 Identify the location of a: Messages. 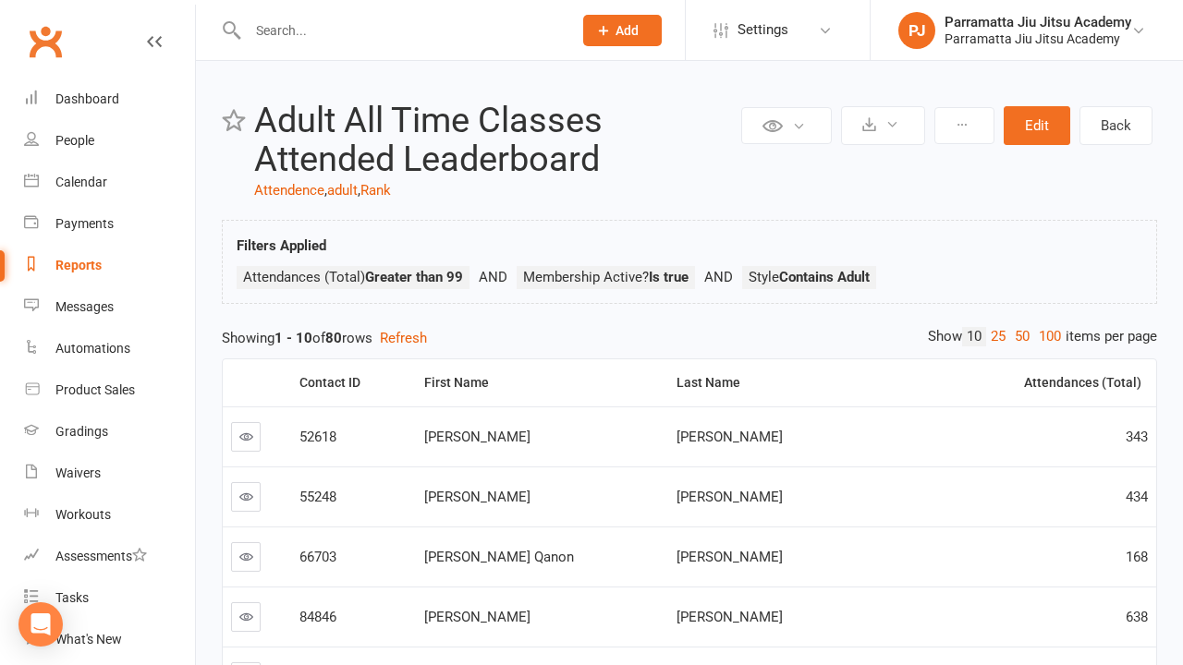
(109, 307).